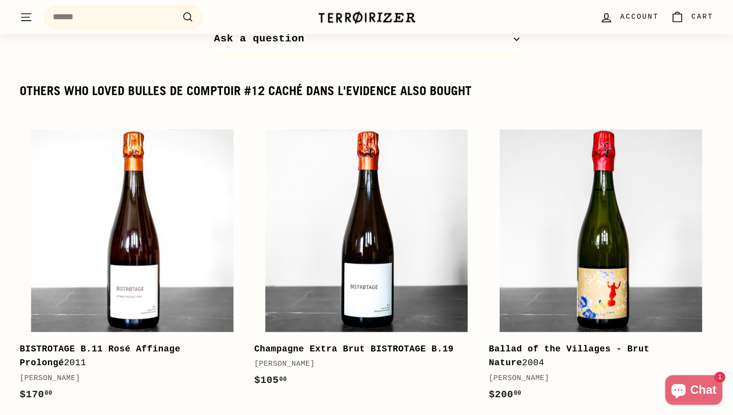 The height and width of the screenshot is (415, 733). I want to click on b: BISTROTAGE B.11 Rosé Affinage Prolongé, so click(100, 355).